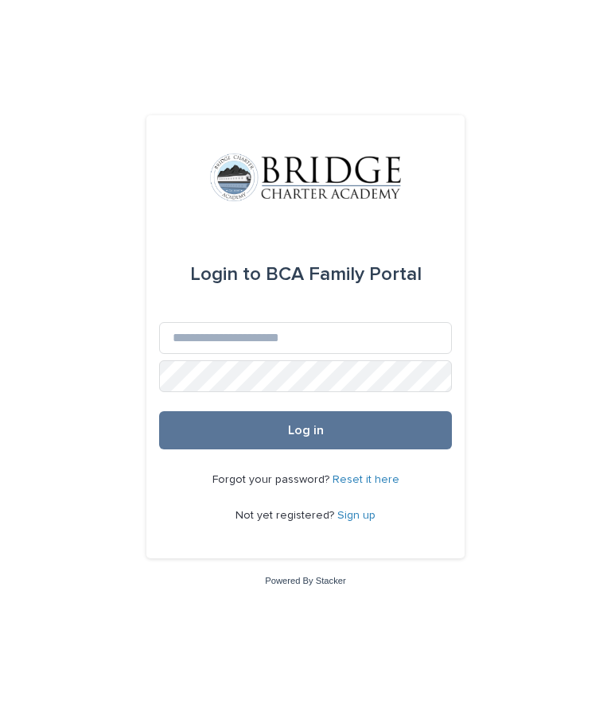  I want to click on div: BCA Family Portal, so click(305, 274).